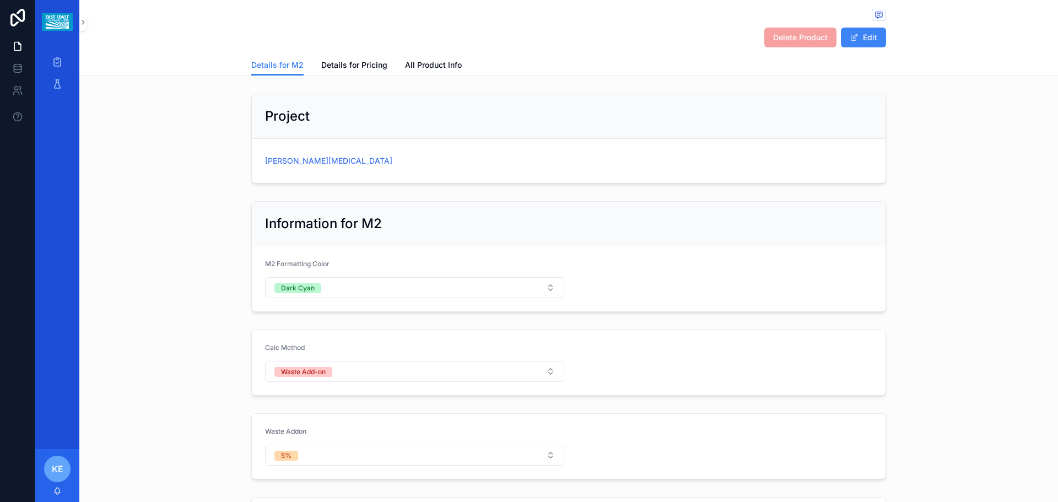  I want to click on a: Details for Pricing, so click(354, 66).